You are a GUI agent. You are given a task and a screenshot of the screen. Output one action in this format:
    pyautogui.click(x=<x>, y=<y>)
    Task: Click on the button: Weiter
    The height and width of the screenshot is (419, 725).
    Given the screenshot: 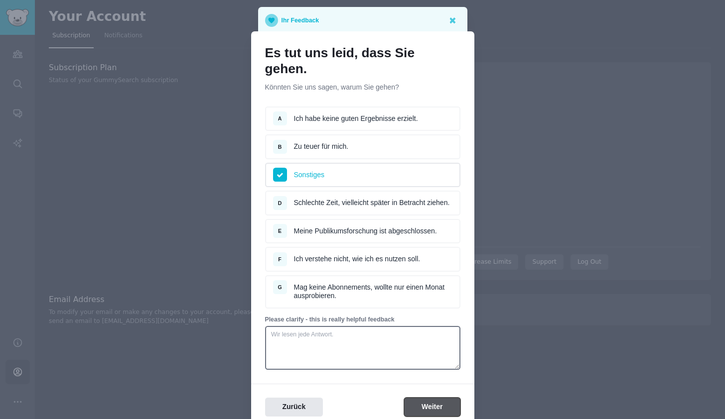 What is the action you would take?
    pyautogui.click(x=432, y=408)
    